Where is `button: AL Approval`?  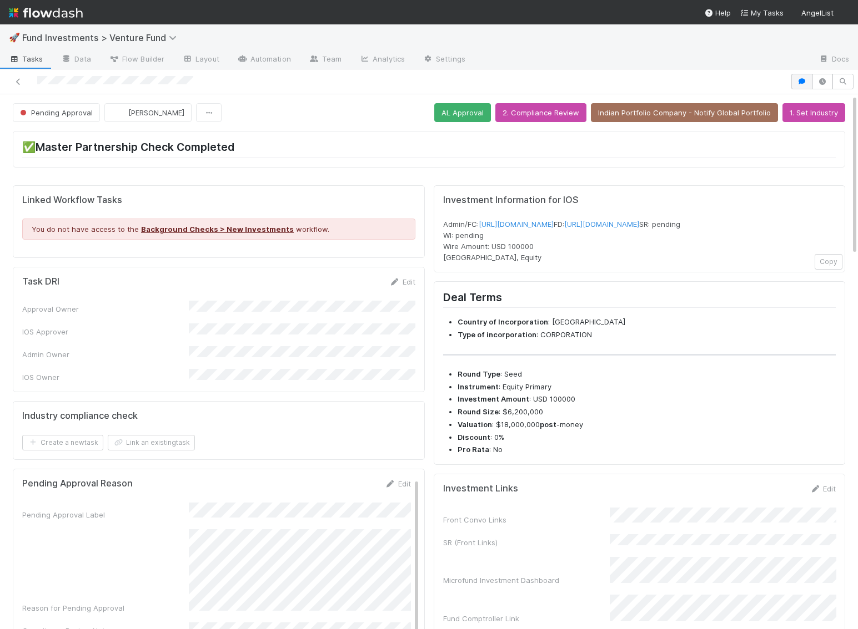 button: AL Approval is located at coordinates (462, 113).